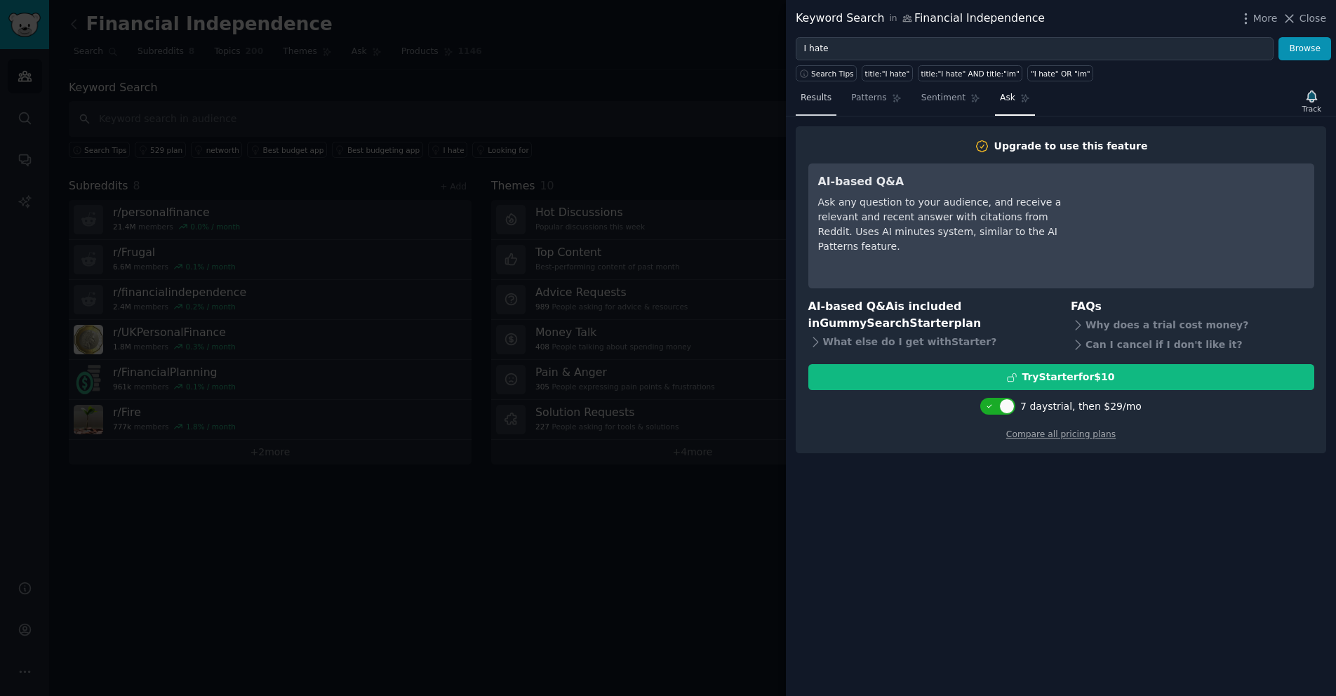 This screenshot has width=1336, height=696. I want to click on span: Close, so click(1313, 18).